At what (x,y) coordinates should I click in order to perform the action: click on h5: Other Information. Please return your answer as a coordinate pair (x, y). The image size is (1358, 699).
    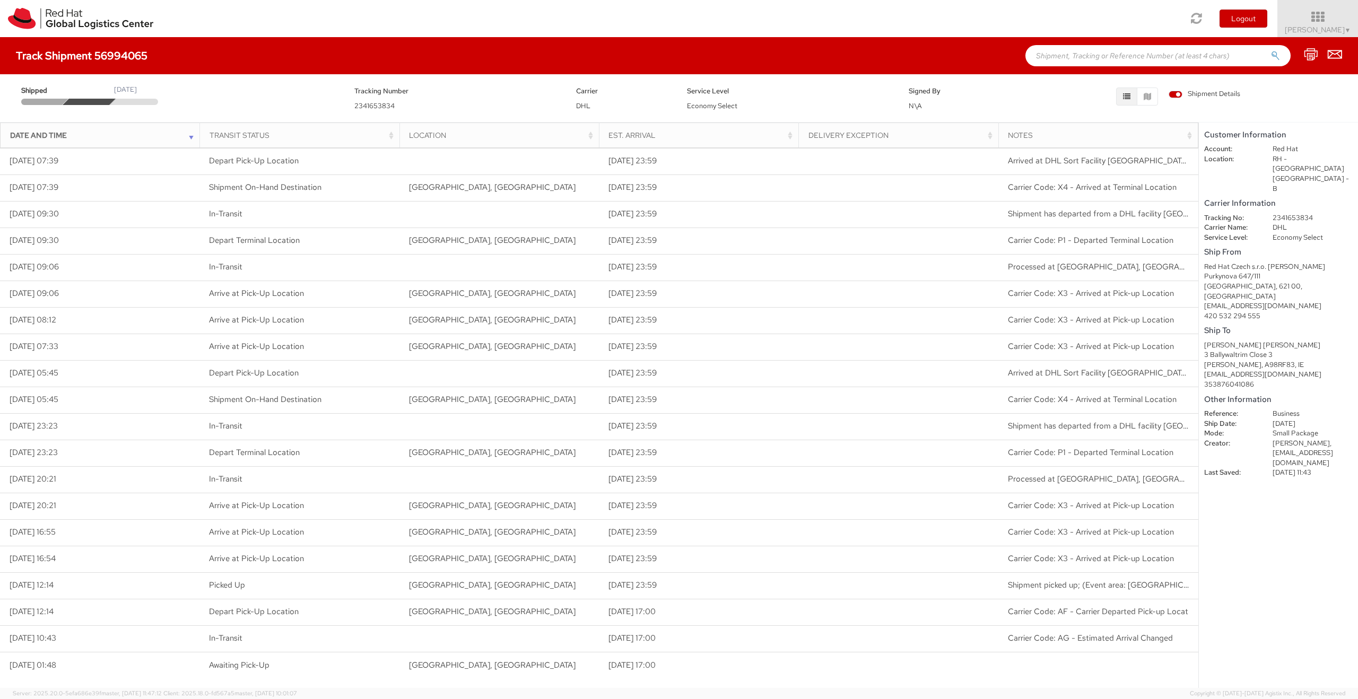
    Looking at the image, I should click on (1279, 400).